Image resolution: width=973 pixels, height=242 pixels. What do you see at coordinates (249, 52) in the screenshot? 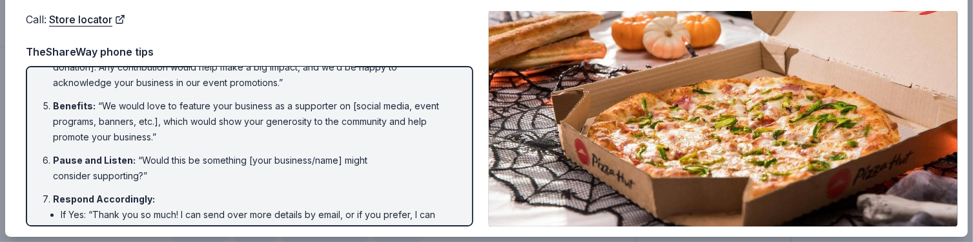
I see `div: TheShareWay phone tips` at bounding box center [249, 52].